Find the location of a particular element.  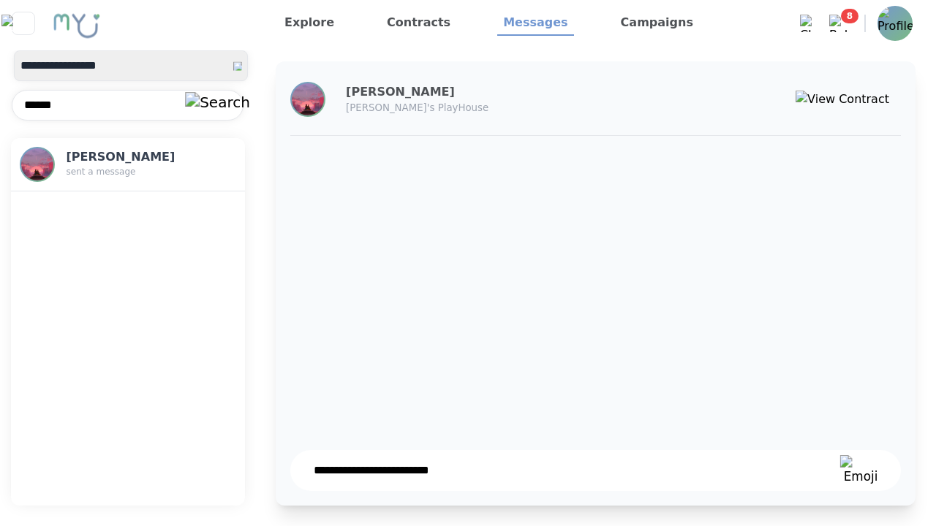

p: sent a message is located at coordinates (130, 172).